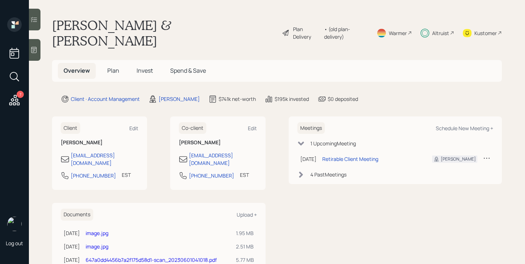  I want to click on div: Log out, so click(14, 243).